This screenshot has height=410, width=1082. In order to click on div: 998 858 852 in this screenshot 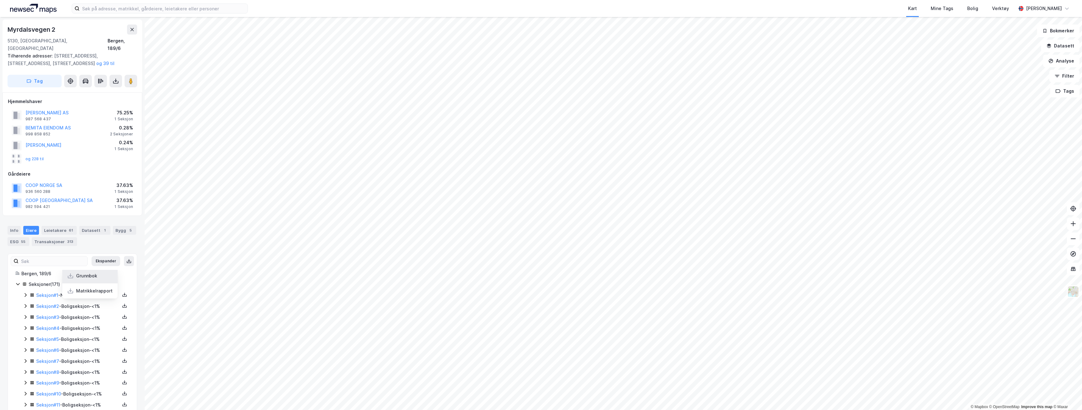, I will do `click(38, 134)`.